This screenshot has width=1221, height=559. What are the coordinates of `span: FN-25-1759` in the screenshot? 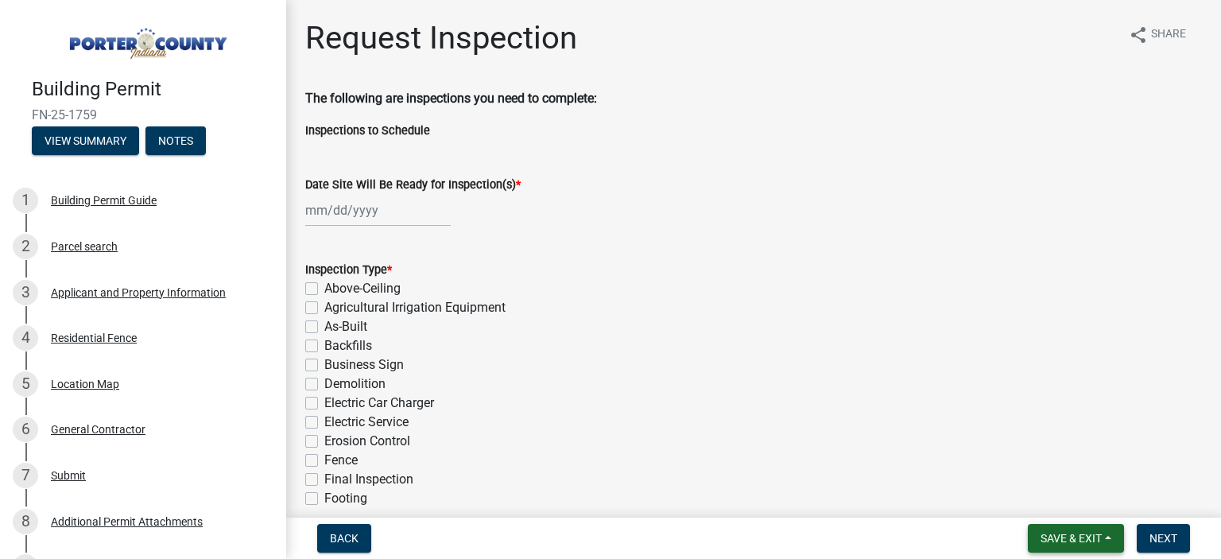 It's located at (143, 114).